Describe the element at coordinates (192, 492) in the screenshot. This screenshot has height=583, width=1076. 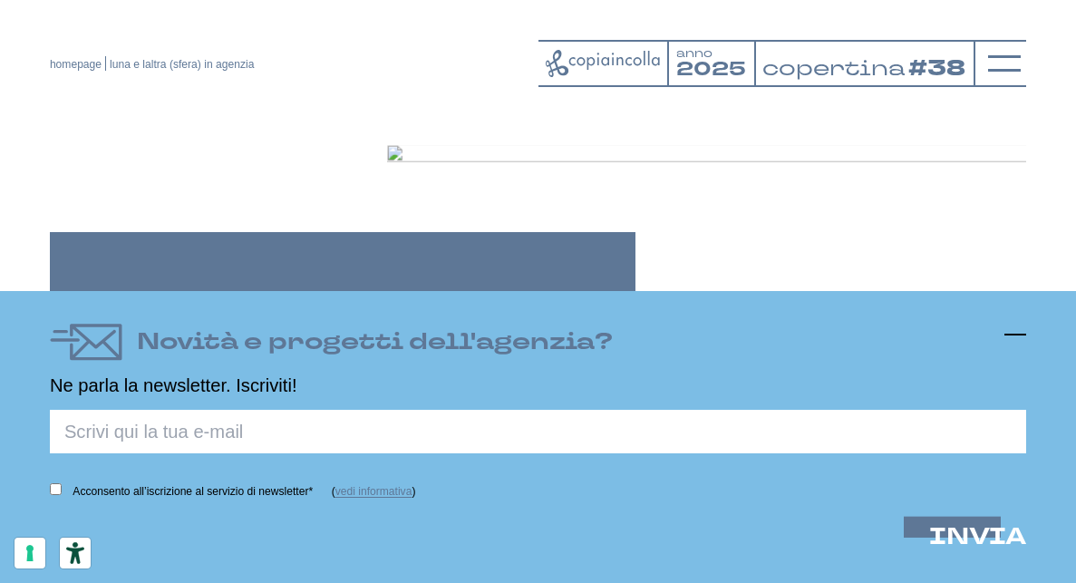
I see `label: Acconsento all’iscrizione al servizio di newsletter*` at that location.